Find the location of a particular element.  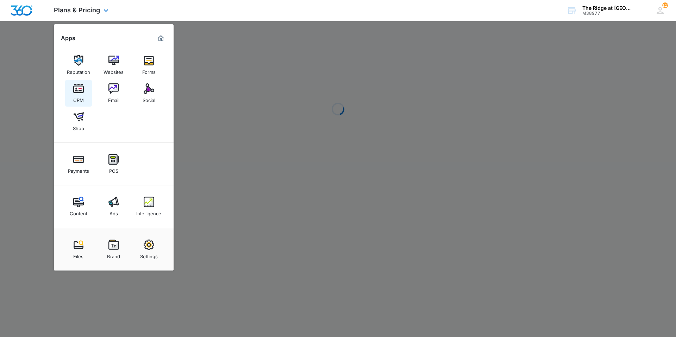

div: Settings is located at coordinates (149, 255).